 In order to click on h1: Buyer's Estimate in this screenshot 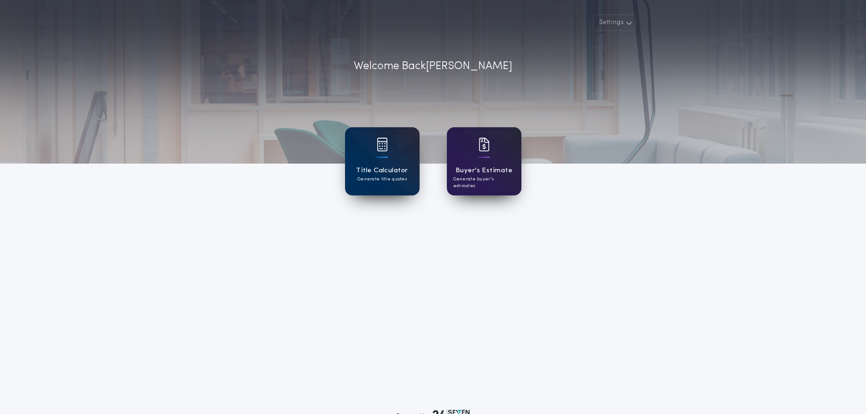, I will do `click(483, 170)`.